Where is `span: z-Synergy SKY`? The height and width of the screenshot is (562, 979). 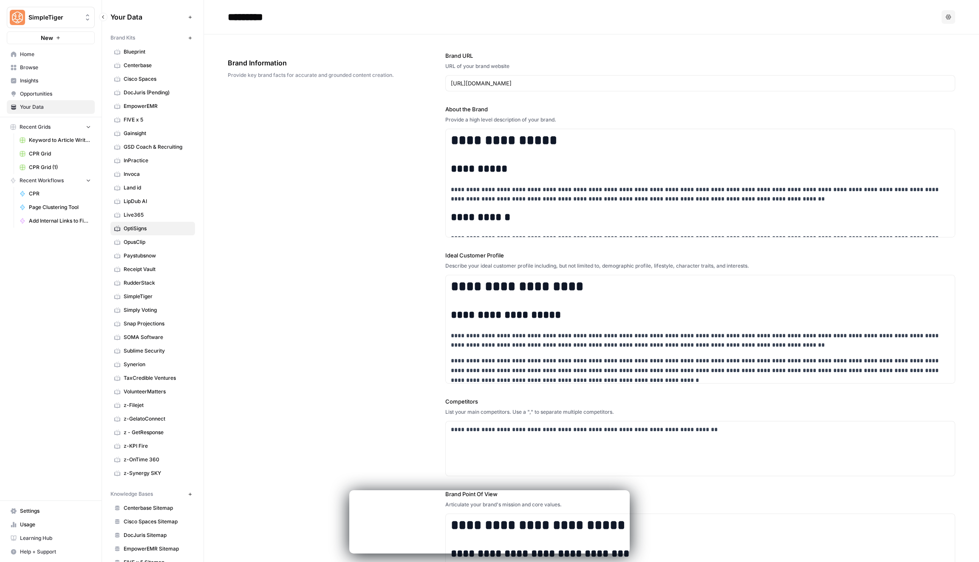
span: z-Synergy SKY is located at coordinates (157, 473).